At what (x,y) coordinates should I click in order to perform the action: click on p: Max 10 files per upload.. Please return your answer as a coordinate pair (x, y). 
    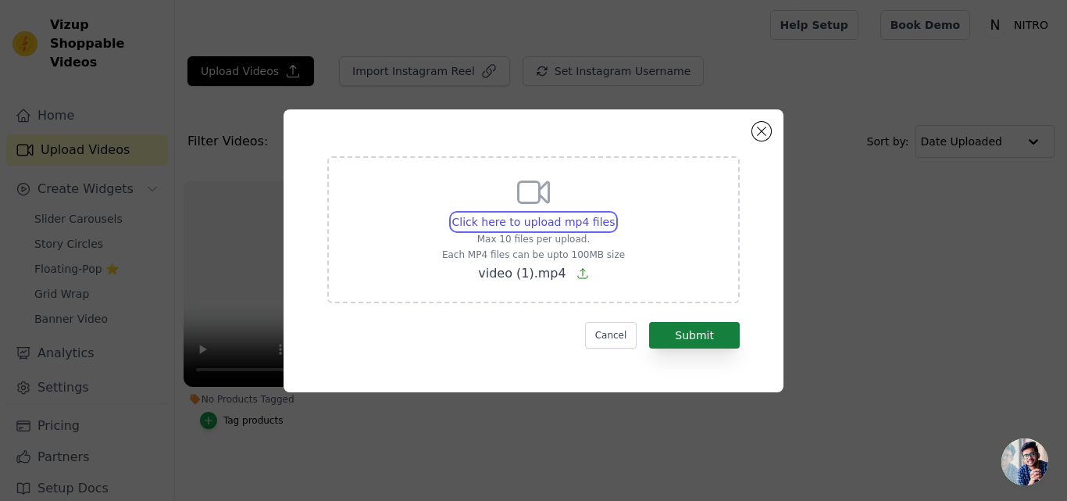
    Looking at the image, I should click on (533, 239).